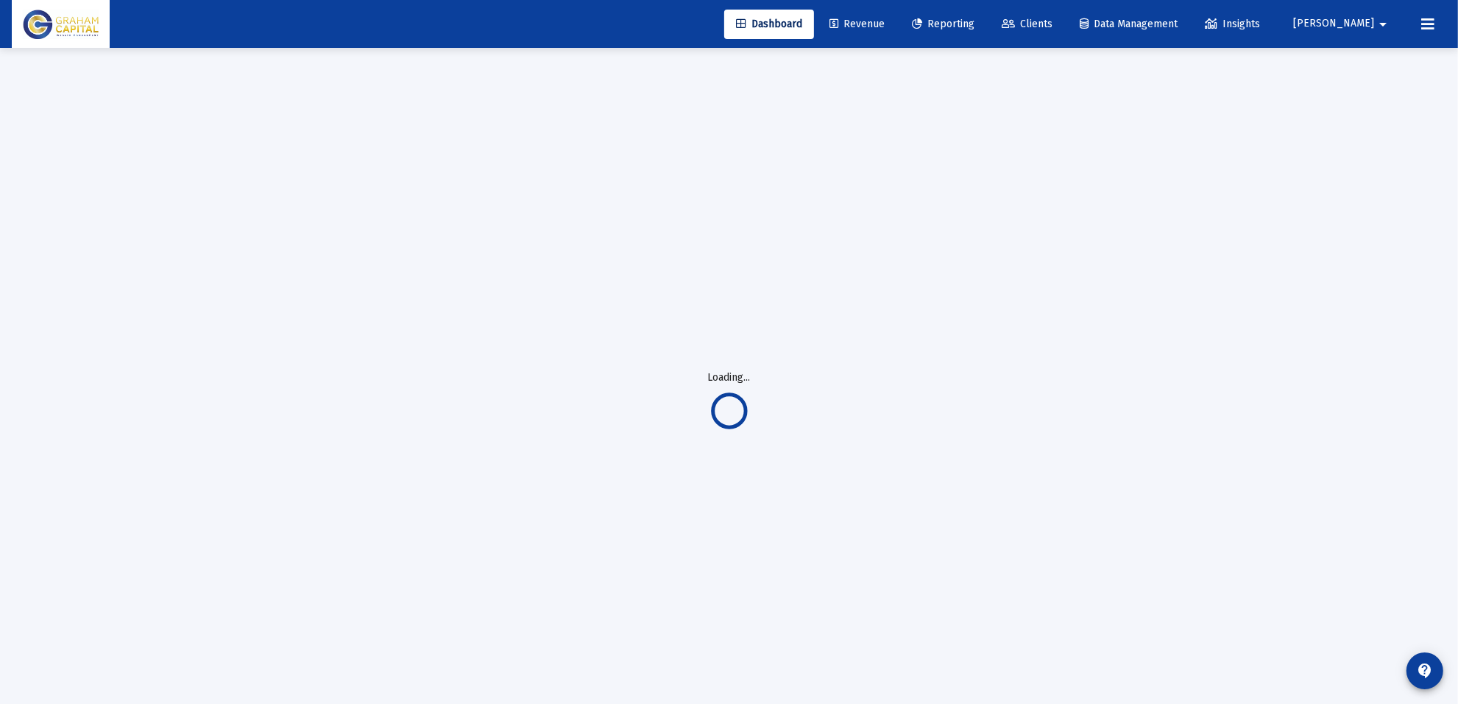 Image resolution: width=1458 pixels, height=704 pixels. Describe the element at coordinates (1129, 24) in the screenshot. I see `a: Data Management` at that location.